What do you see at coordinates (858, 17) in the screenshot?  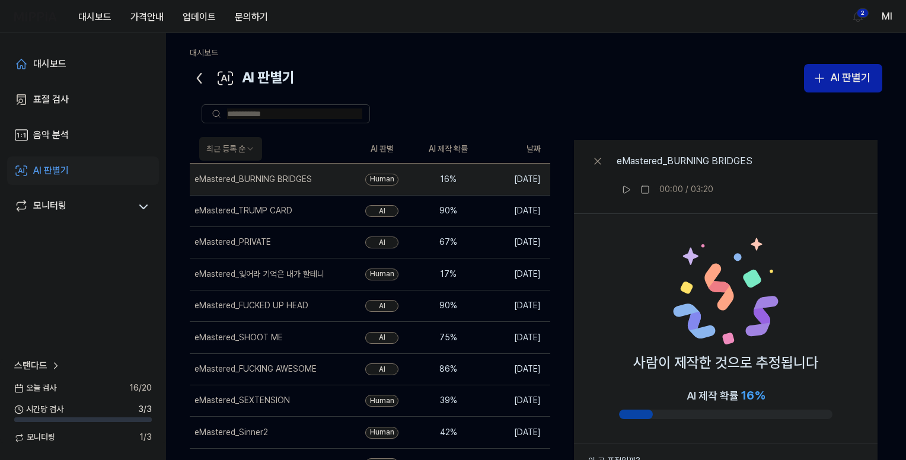 I see `button: 알림2` at bounding box center [858, 17].